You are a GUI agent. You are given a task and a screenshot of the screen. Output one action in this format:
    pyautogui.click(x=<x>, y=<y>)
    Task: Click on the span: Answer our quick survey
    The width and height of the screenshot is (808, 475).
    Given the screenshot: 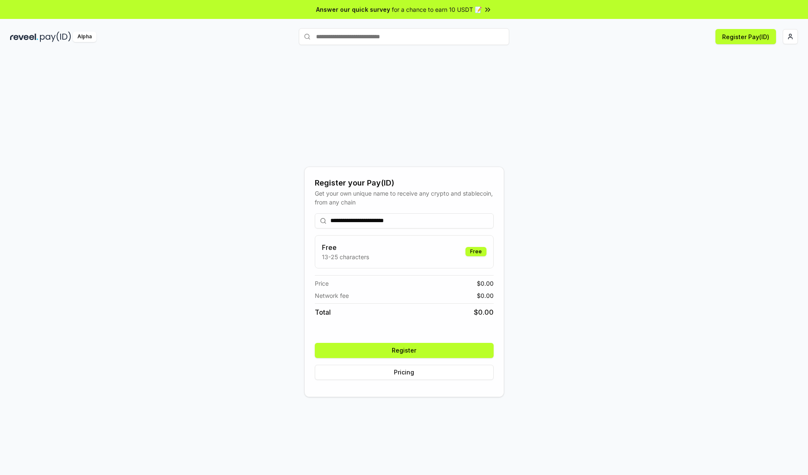 What is the action you would take?
    pyautogui.click(x=353, y=9)
    